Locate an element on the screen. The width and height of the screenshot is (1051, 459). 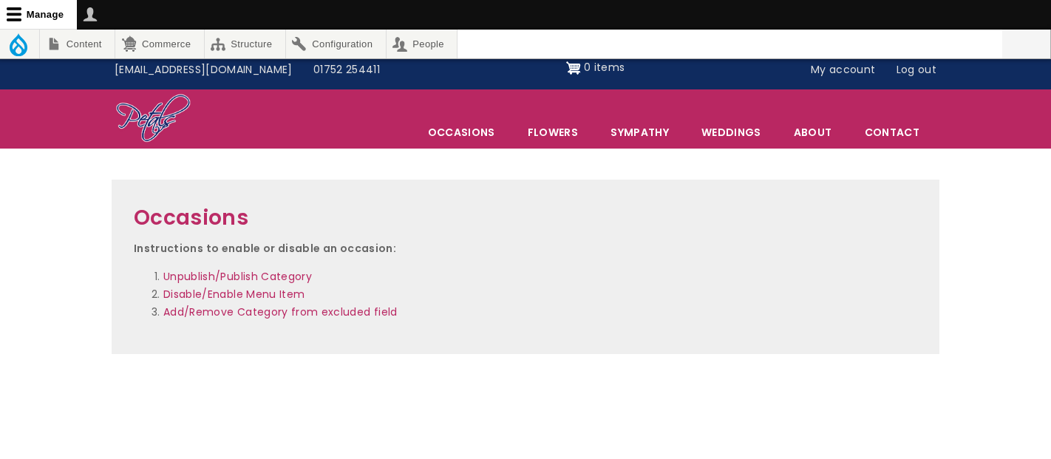
img: Home is located at coordinates (153, 119).